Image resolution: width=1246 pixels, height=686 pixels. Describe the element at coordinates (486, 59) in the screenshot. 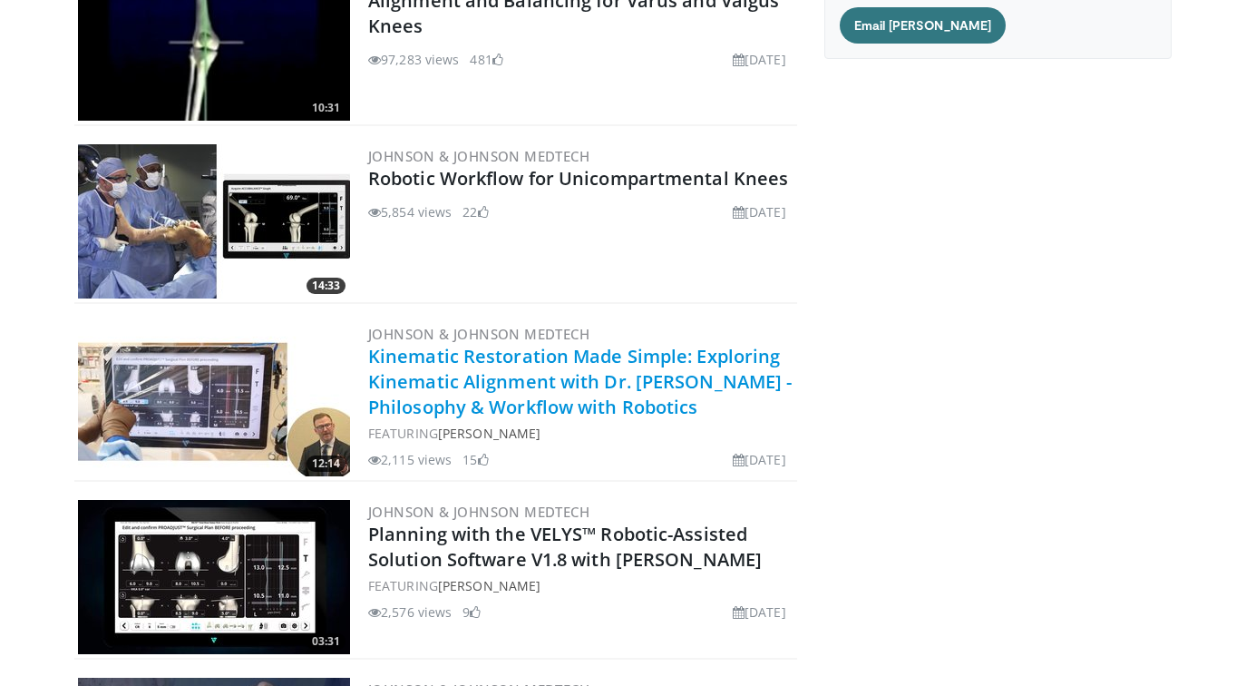

I see `li: 481` at that location.